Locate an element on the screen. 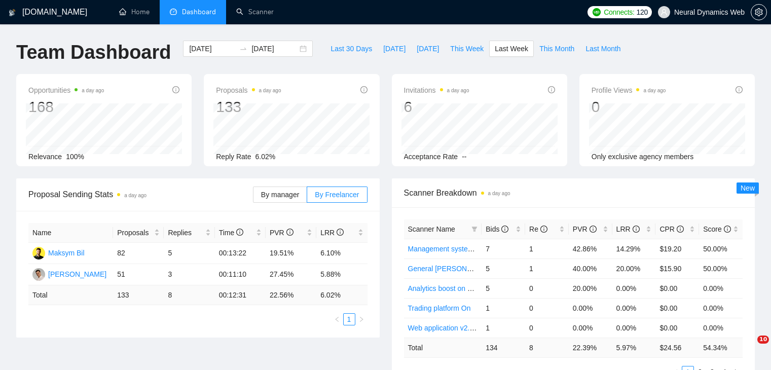  span: By Freelancer is located at coordinates (336, 195).